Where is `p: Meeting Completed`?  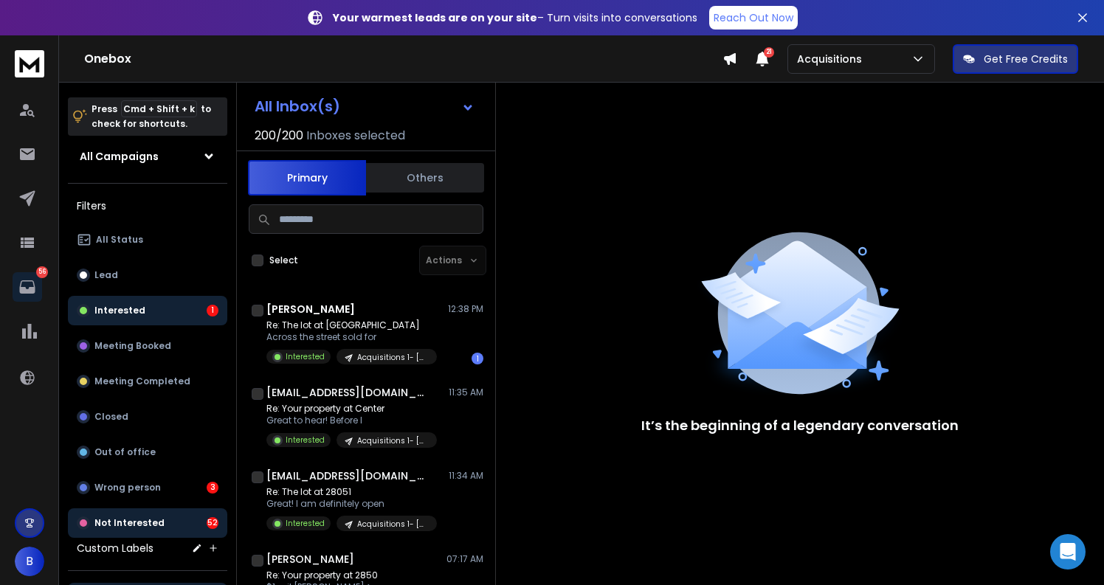
p: Meeting Completed is located at coordinates (142, 381).